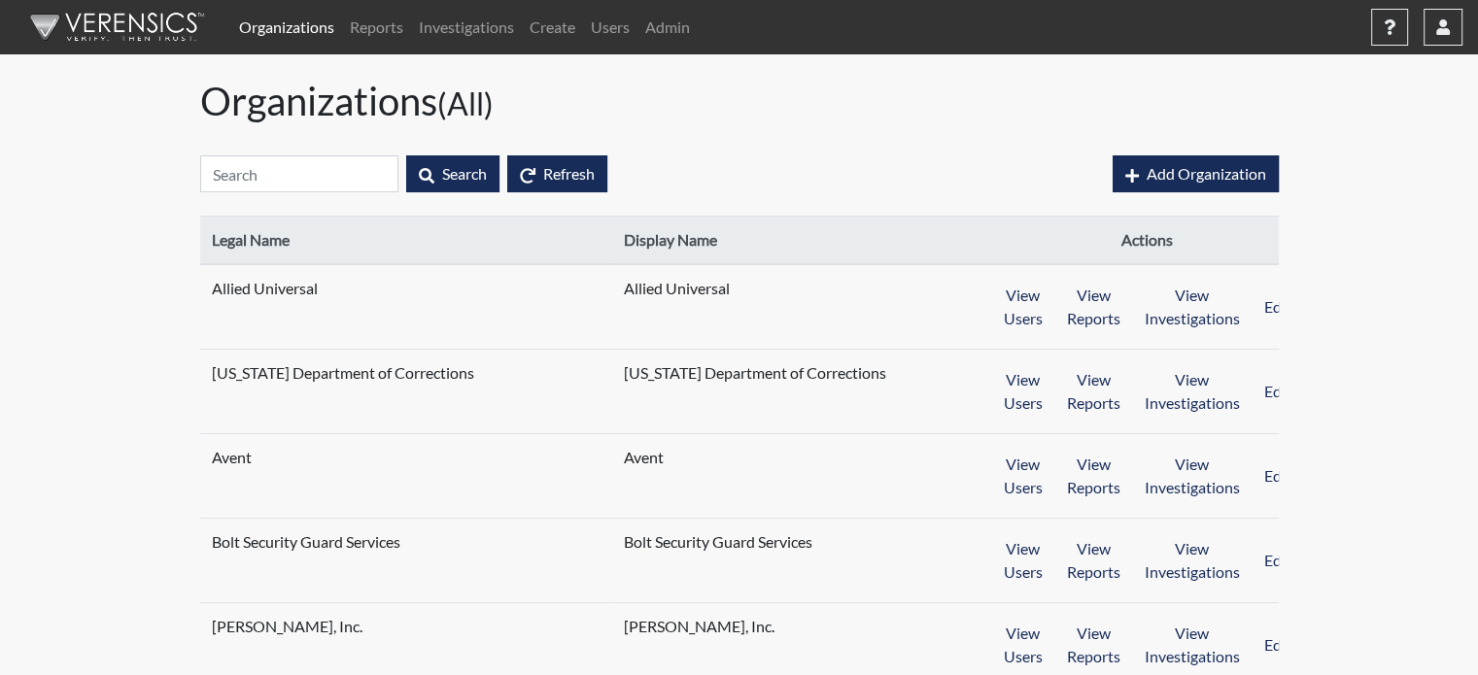  What do you see at coordinates (739, 101) in the screenshot?
I see `h1: Organizations` at bounding box center [739, 101].